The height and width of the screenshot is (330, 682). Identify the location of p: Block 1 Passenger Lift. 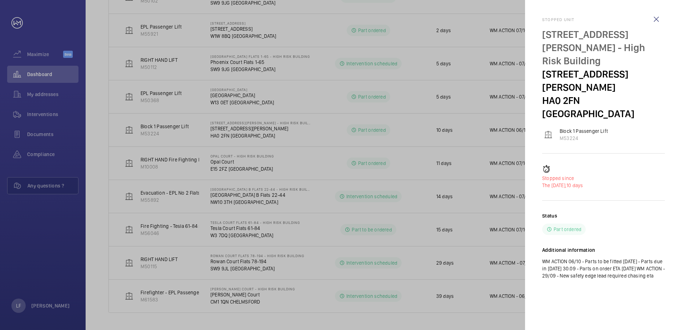
(584, 131).